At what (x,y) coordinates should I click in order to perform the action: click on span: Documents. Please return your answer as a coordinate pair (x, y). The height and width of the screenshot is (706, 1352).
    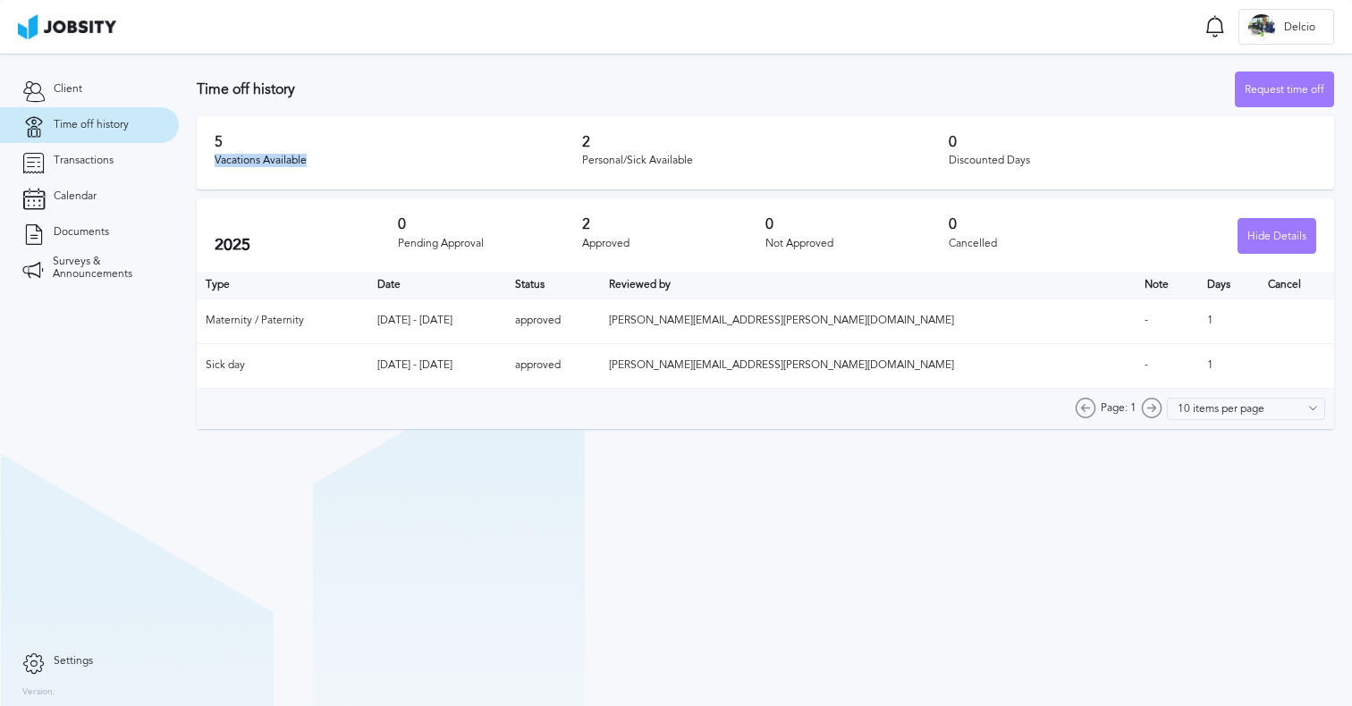
    Looking at the image, I should click on (81, 232).